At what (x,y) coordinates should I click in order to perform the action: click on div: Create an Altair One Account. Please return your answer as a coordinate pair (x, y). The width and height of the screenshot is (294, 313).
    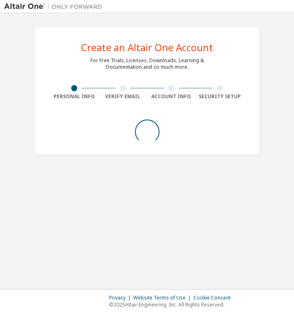
    Looking at the image, I should click on (147, 47).